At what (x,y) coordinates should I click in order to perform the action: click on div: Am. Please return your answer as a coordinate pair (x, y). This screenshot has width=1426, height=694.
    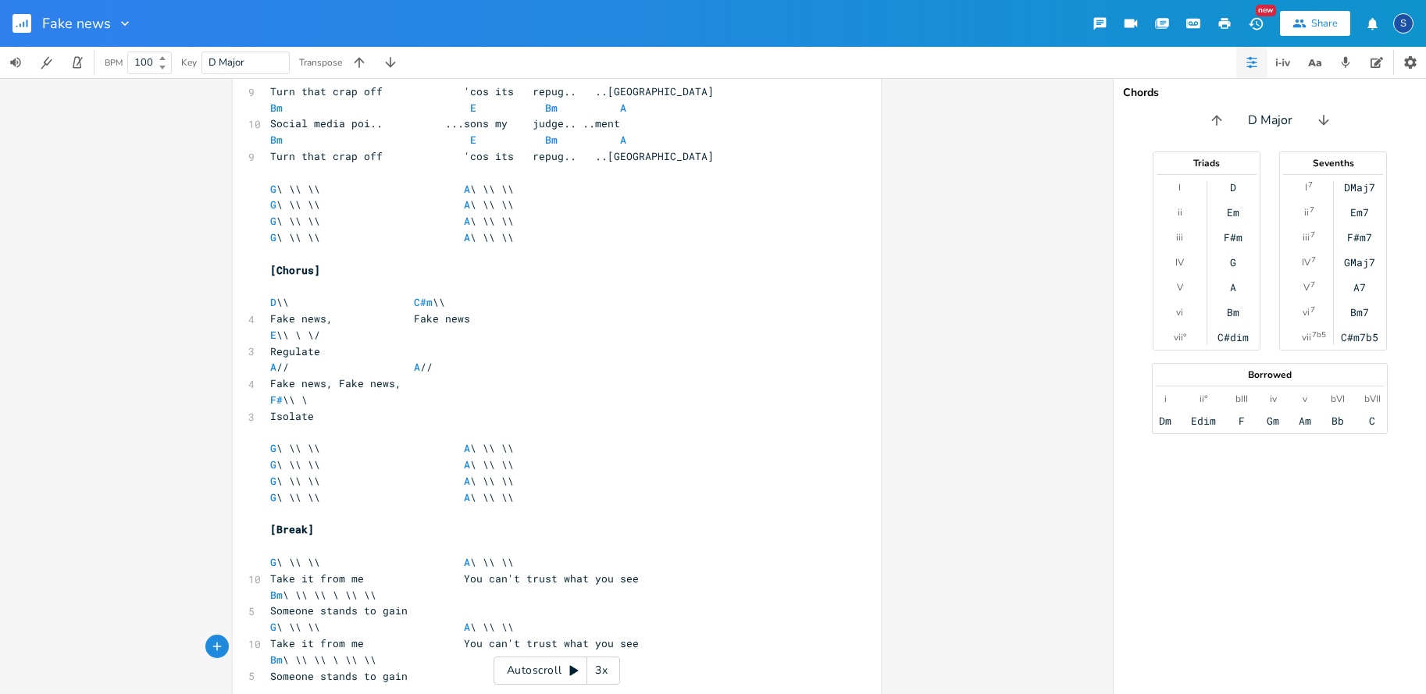
    Looking at the image, I should click on (1305, 421).